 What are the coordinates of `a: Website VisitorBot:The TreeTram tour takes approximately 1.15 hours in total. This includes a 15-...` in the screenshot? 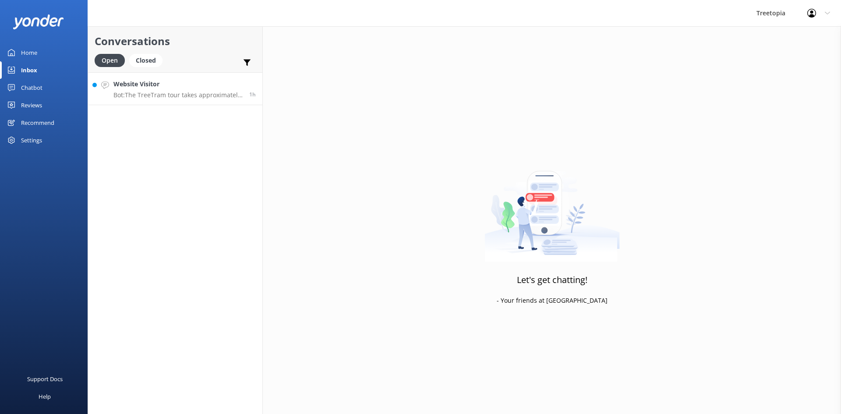 It's located at (175, 88).